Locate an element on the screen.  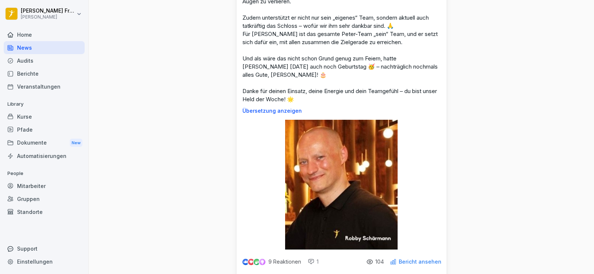
p: Bericht ansehen is located at coordinates (420, 262).